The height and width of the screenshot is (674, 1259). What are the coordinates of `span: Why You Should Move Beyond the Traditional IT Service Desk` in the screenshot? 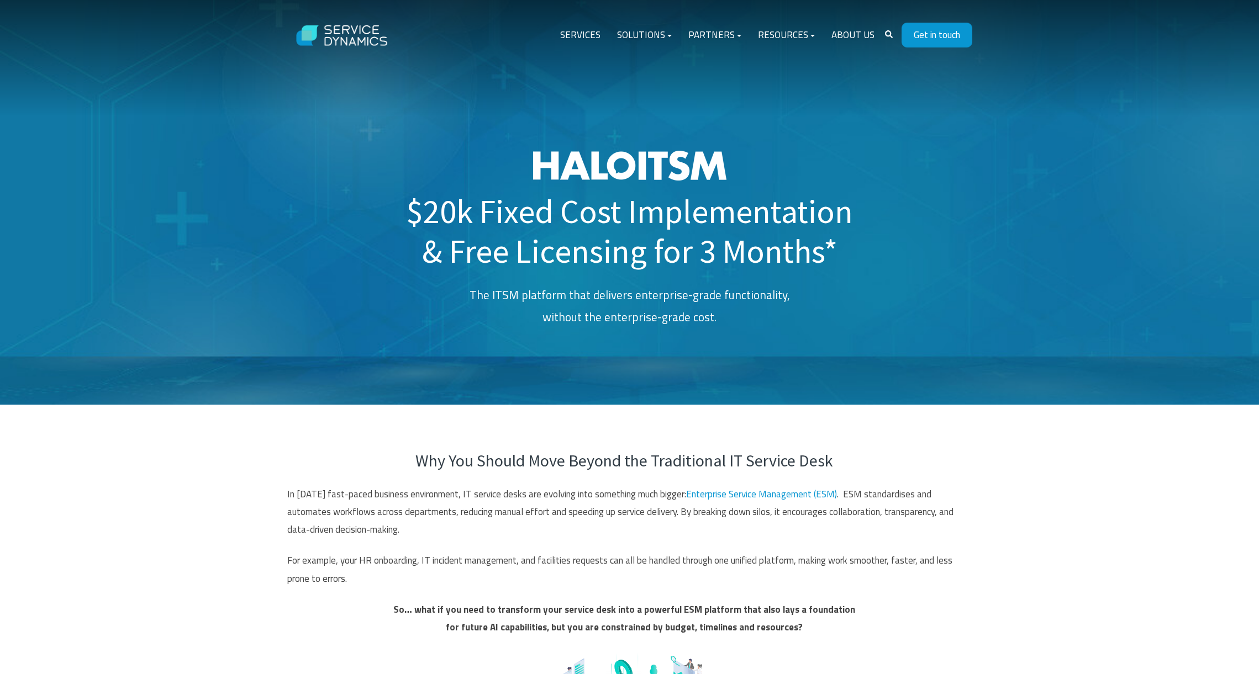 It's located at (624, 461).